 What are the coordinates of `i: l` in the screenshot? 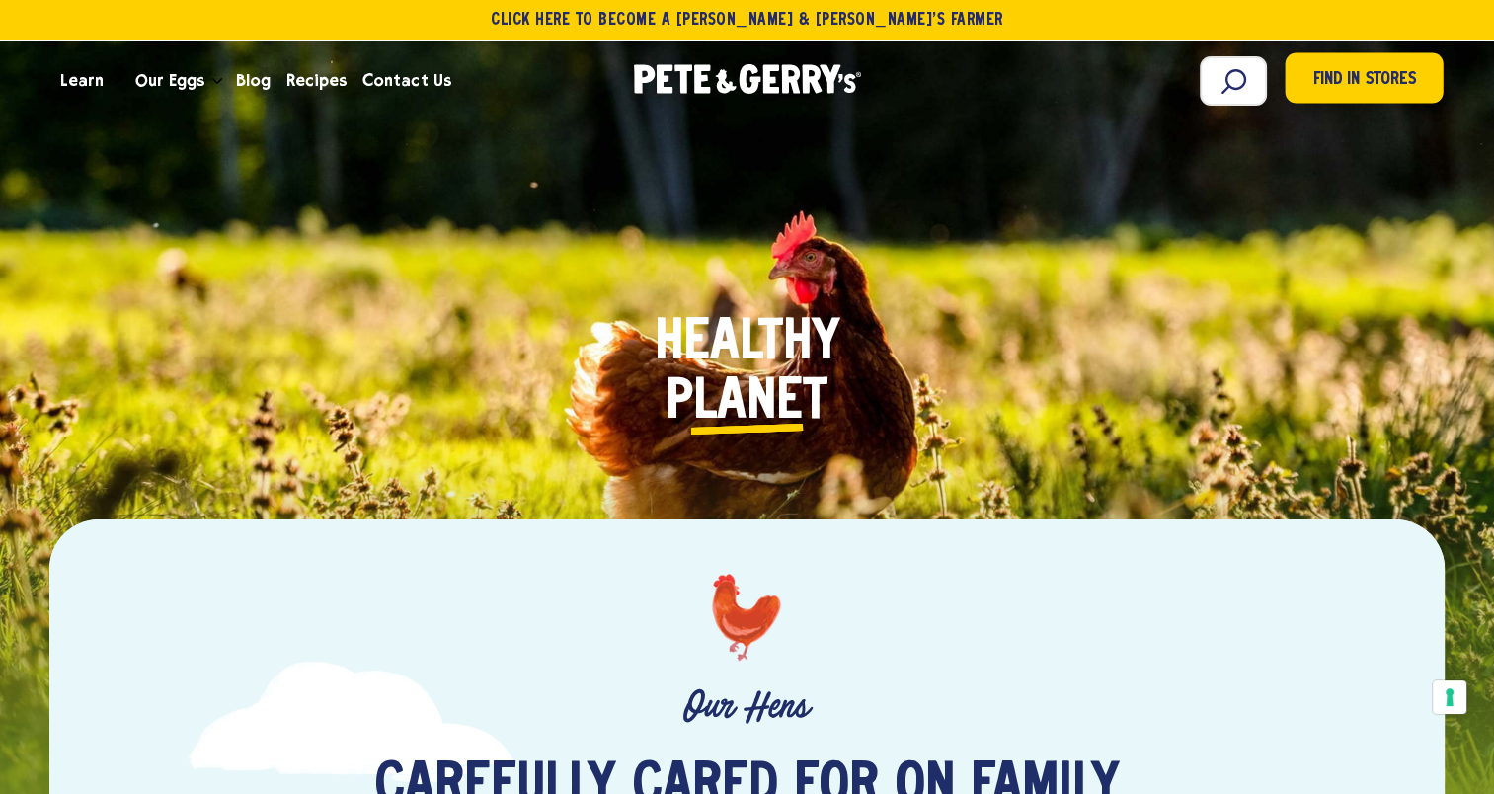 It's located at (705, 403).